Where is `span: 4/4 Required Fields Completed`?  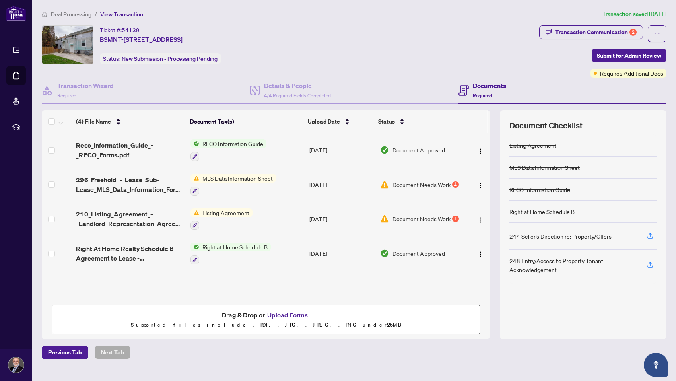
span: 4/4 Required Fields Completed is located at coordinates (297, 95).